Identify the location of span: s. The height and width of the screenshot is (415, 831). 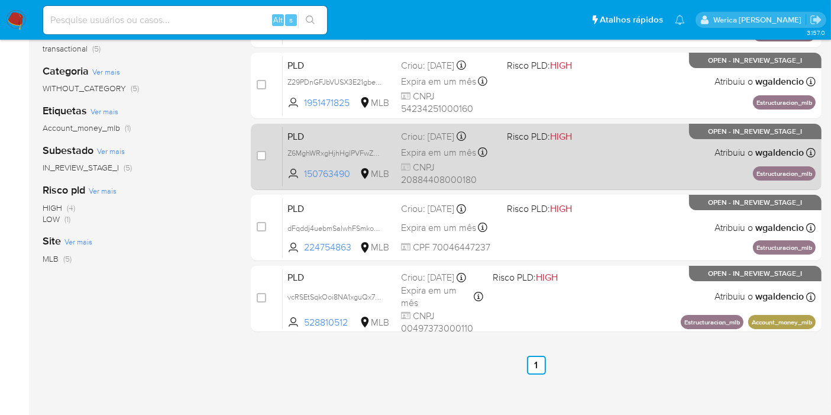
(291, 20).